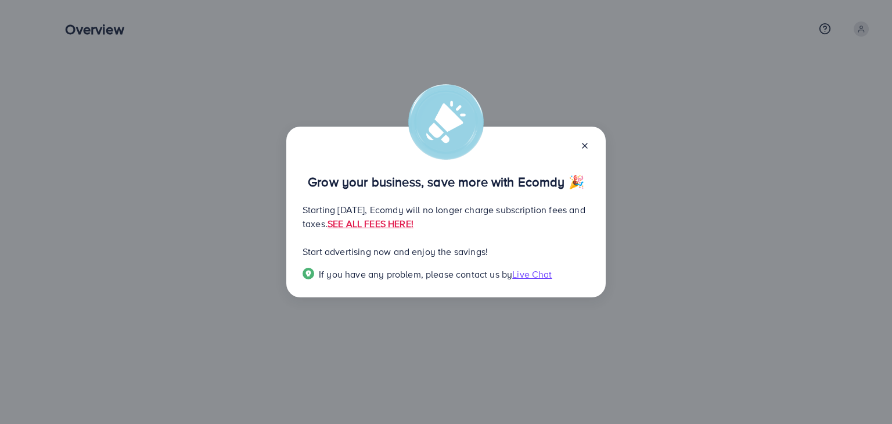 This screenshot has width=892, height=424. What do you see at coordinates (532, 274) in the screenshot?
I see `span: Live Chat` at bounding box center [532, 274].